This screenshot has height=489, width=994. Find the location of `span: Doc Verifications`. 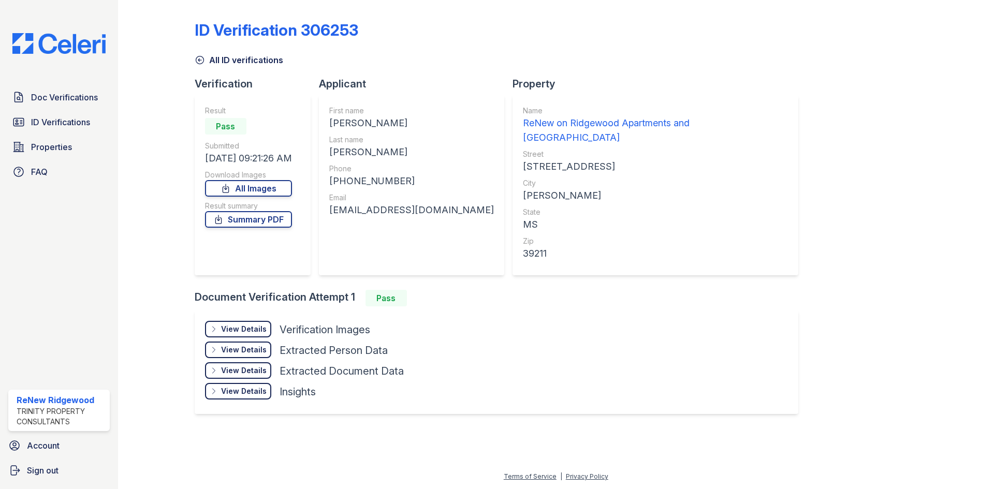

span: Doc Verifications is located at coordinates (64, 97).